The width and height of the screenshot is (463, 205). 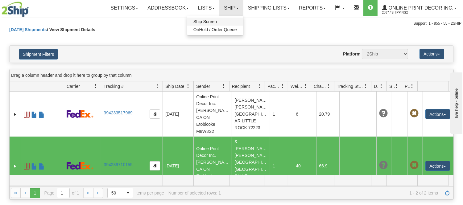 What do you see at coordinates (260, 86) in the screenshot?
I see `a: Recipient filter column settings` at bounding box center [260, 86].